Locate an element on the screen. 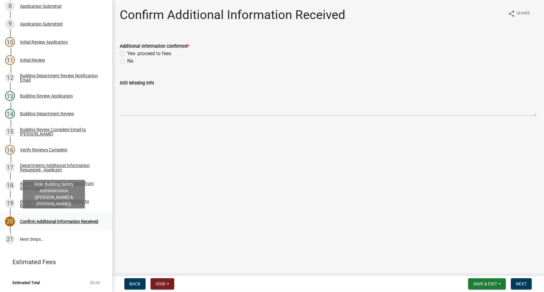 This screenshot has height=292, width=544. div: 20 is located at coordinates (10, 222).